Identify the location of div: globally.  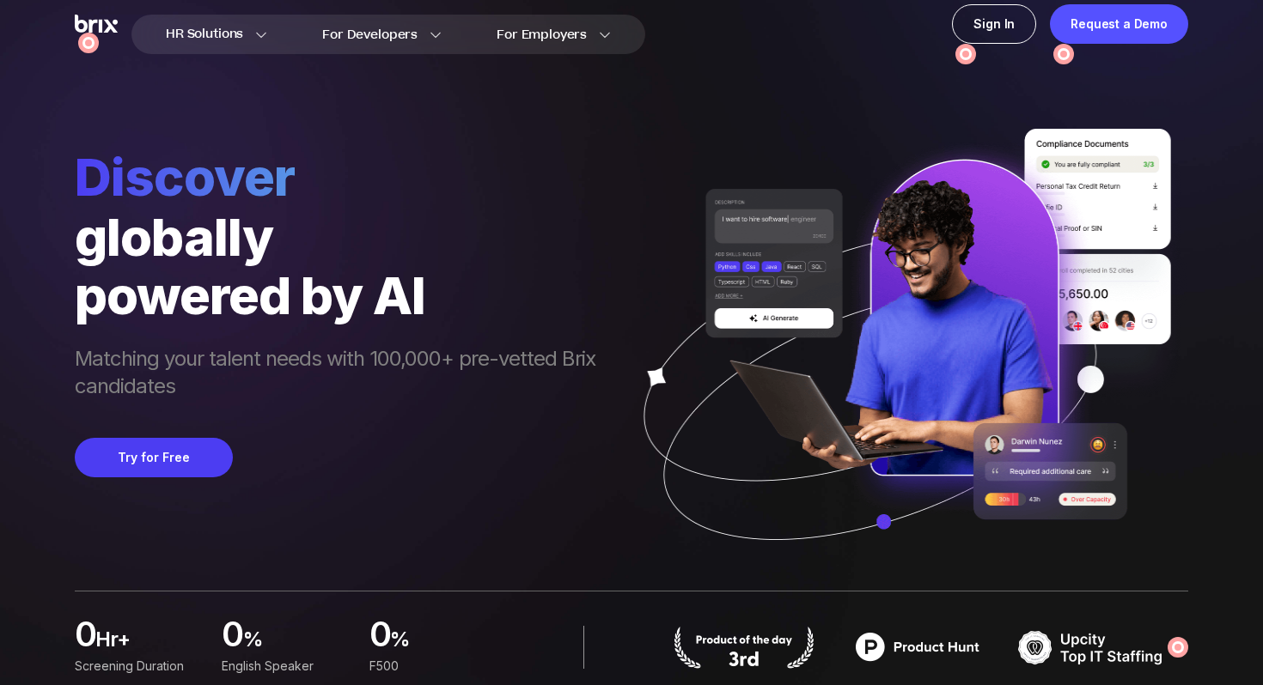
(344, 237).